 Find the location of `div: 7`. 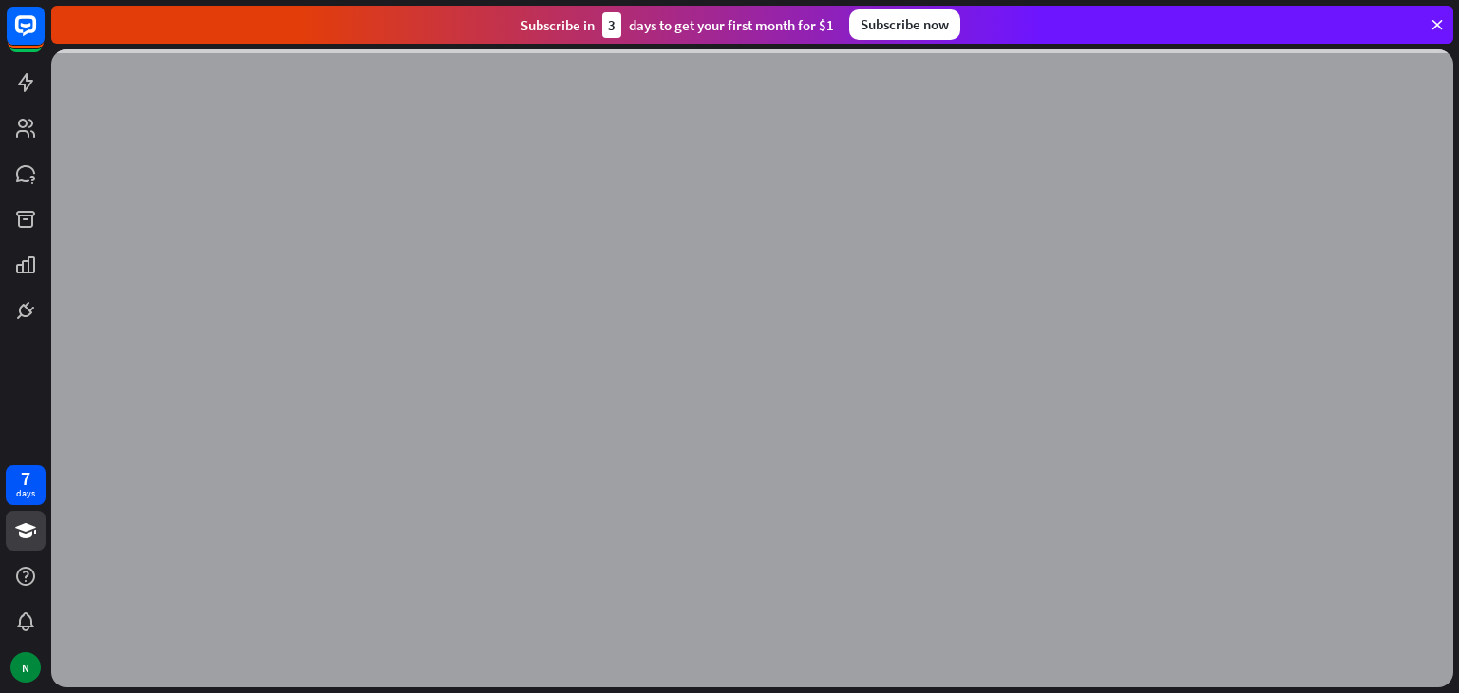

div: 7 is located at coordinates (26, 479).